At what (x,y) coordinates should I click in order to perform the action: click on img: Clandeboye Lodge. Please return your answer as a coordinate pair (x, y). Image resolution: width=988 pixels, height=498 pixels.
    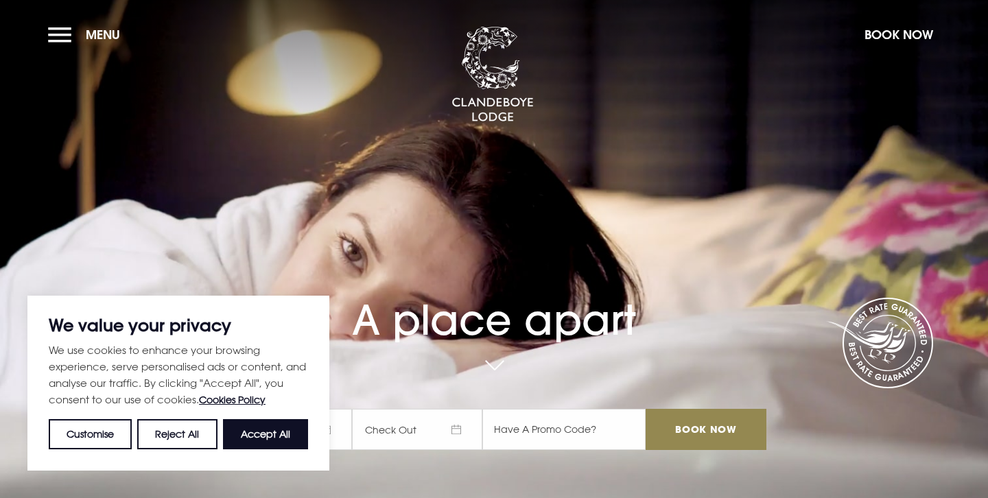
    Looking at the image, I should click on (493, 75).